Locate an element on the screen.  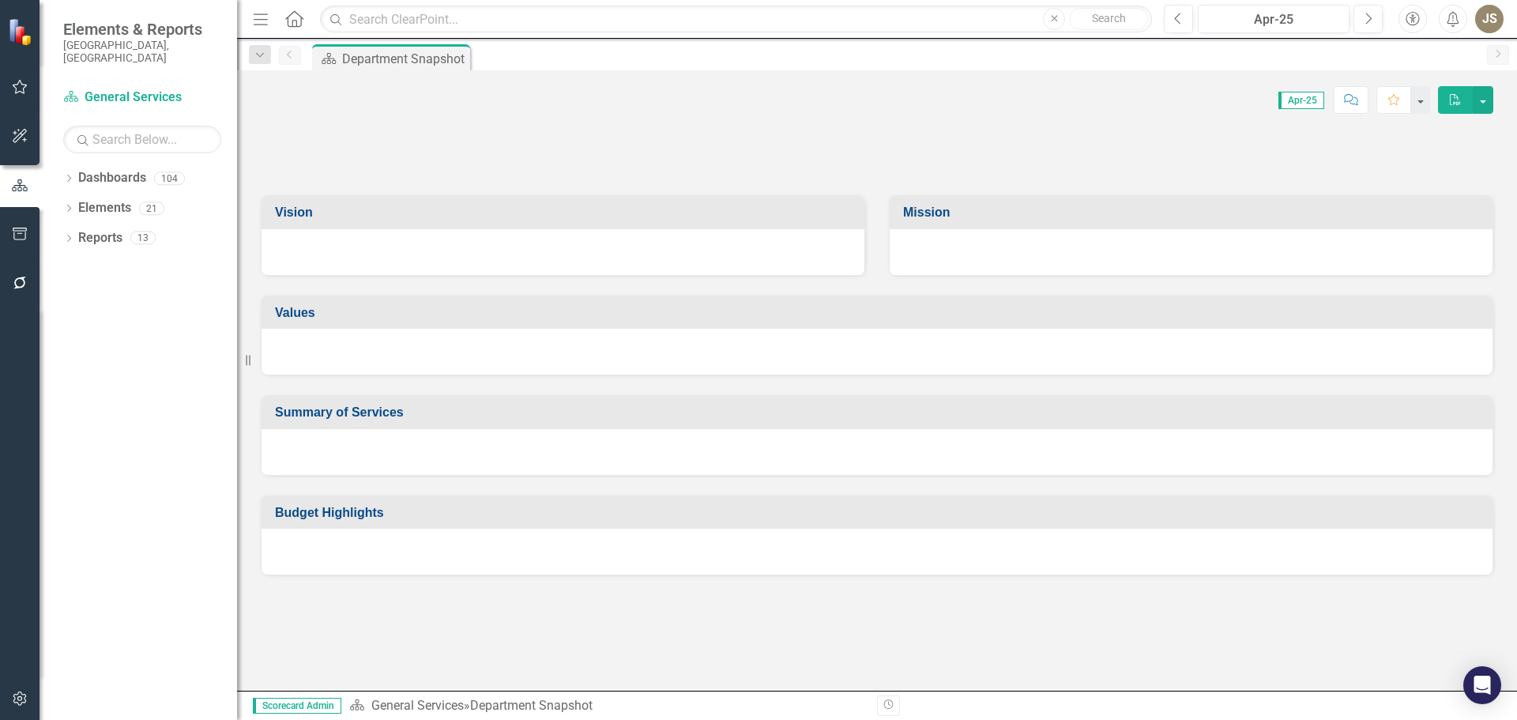
button: JS is located at coordinates (1489, 19).